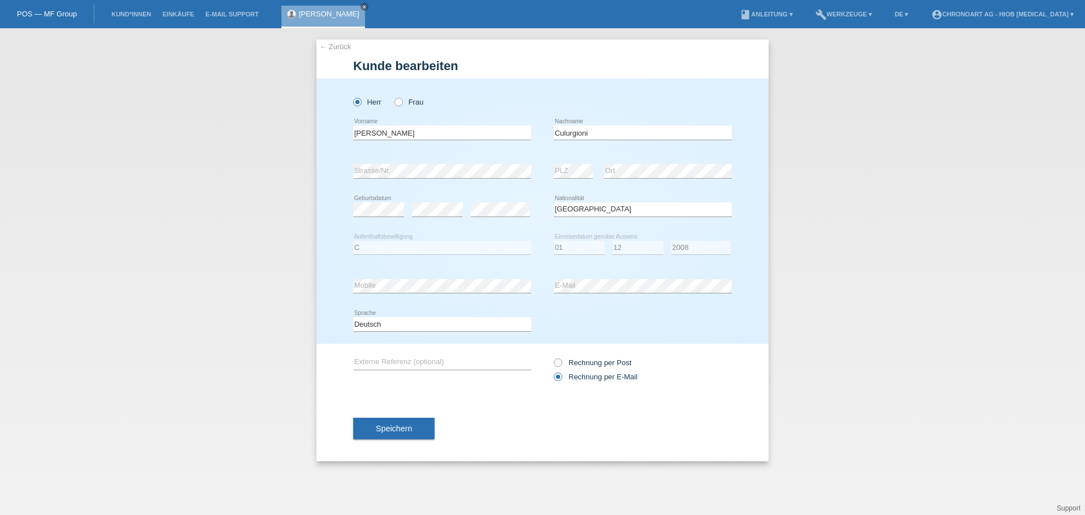 The height and width of the screenshot is (515, 1085). I want to click on a: Support, so click(1068, 508).